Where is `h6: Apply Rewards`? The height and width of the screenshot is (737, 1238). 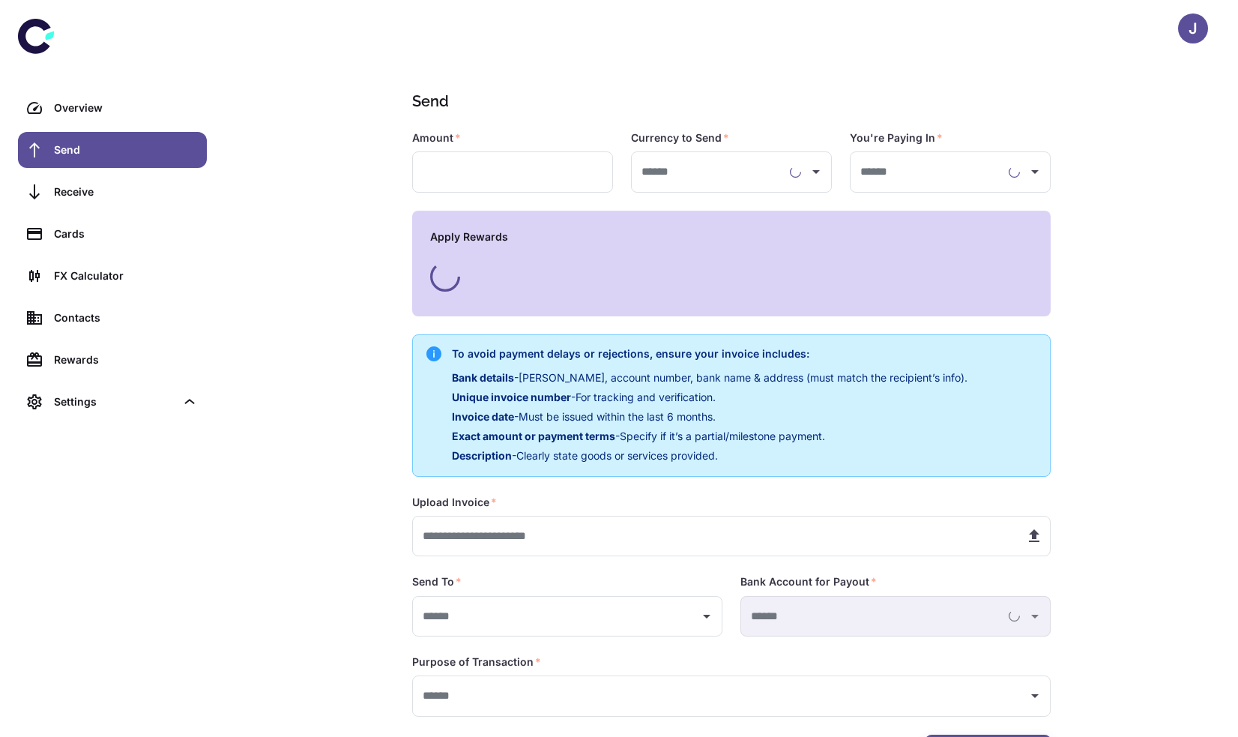 h6: Apply Rewards is located at coordinates (731, 237).